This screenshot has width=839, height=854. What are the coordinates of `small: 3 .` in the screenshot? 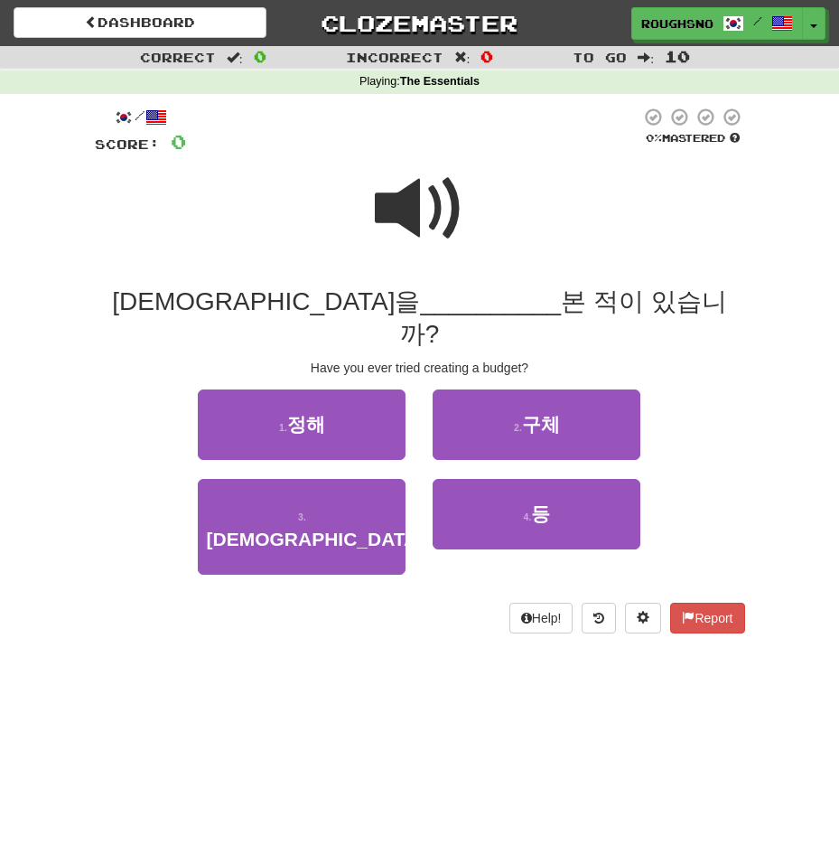 It's located at (302, 517).